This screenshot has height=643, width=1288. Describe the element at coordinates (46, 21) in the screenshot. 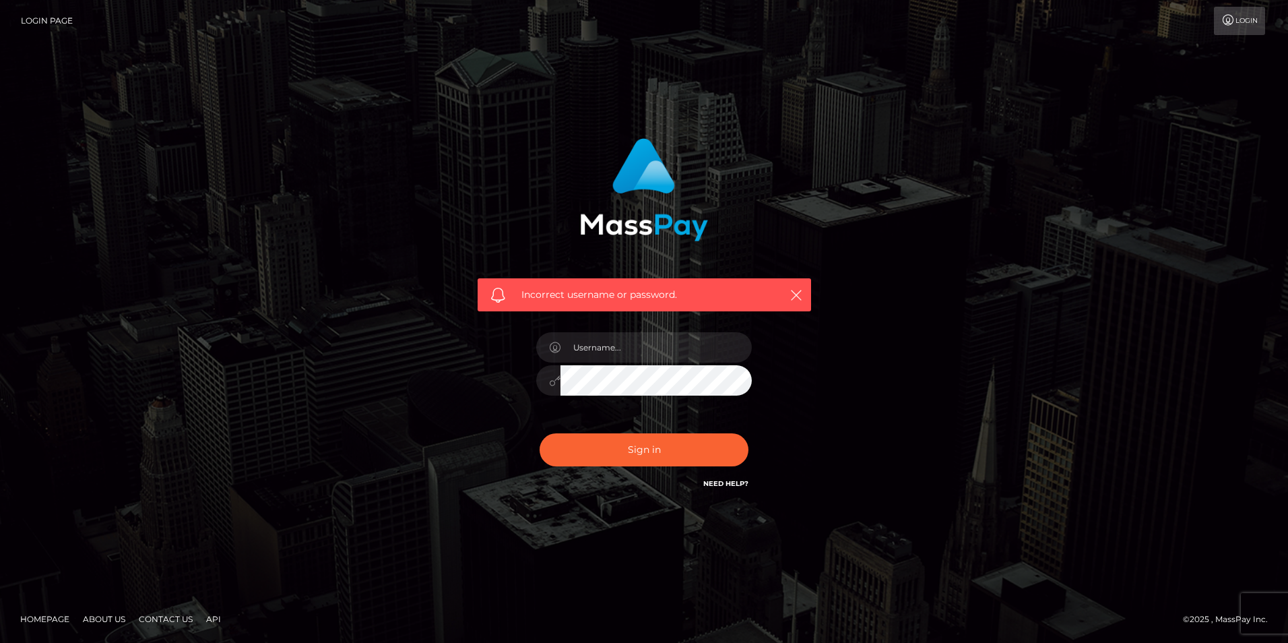

I see `a: Login Page` at that location.